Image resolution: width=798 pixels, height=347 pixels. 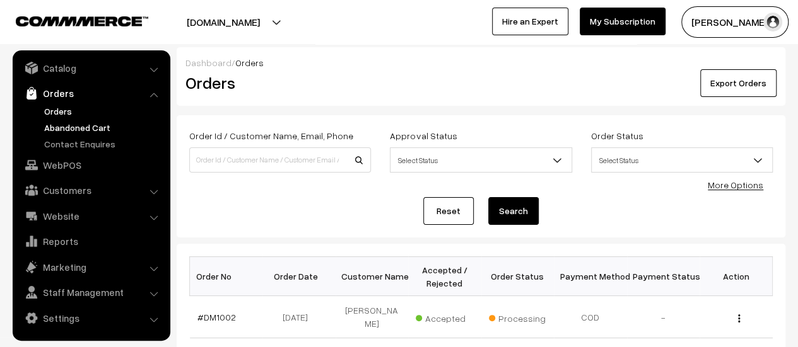 I want to click on img: COMMMERCE, so click(x=82, y=21).